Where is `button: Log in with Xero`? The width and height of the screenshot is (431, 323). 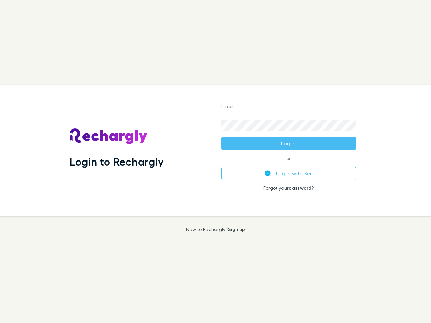
button: Log in with Xero is located at coordinates (289, 173).